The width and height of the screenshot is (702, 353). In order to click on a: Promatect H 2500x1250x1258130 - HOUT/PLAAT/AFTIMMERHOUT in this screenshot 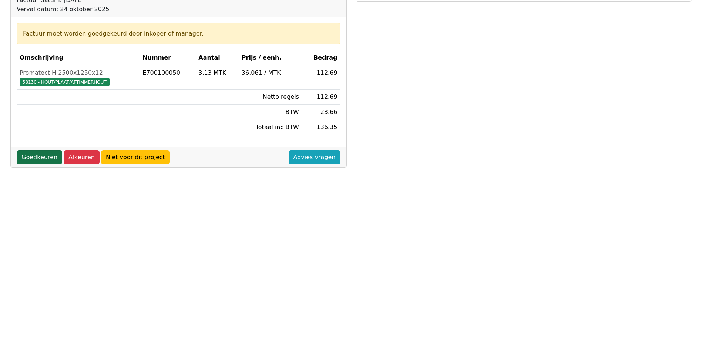, I will do `click(78, 77)`.